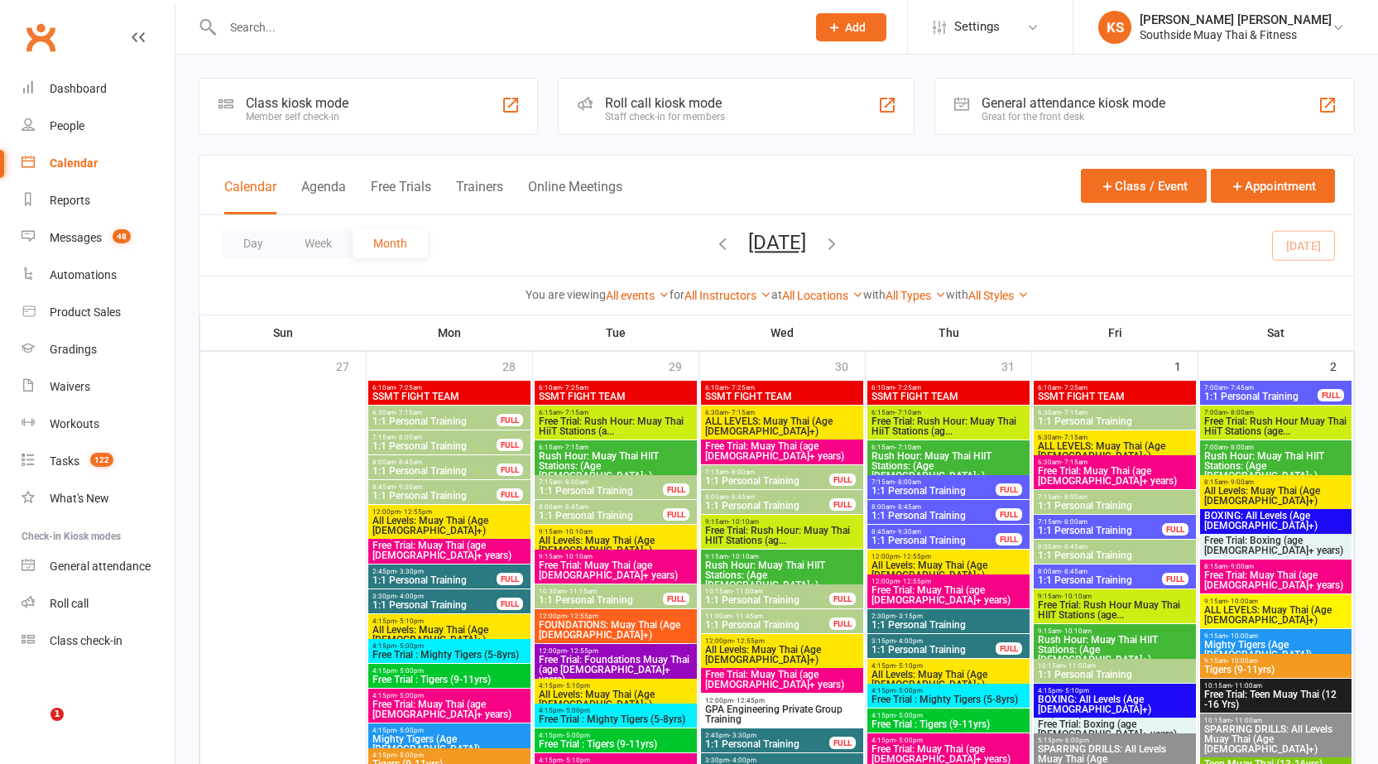 The width and height of the screenshot is (1378, 764). Describe the element at coordinates (749, 640) in the screenshot. I see `span: - 12:55pm` at that location.